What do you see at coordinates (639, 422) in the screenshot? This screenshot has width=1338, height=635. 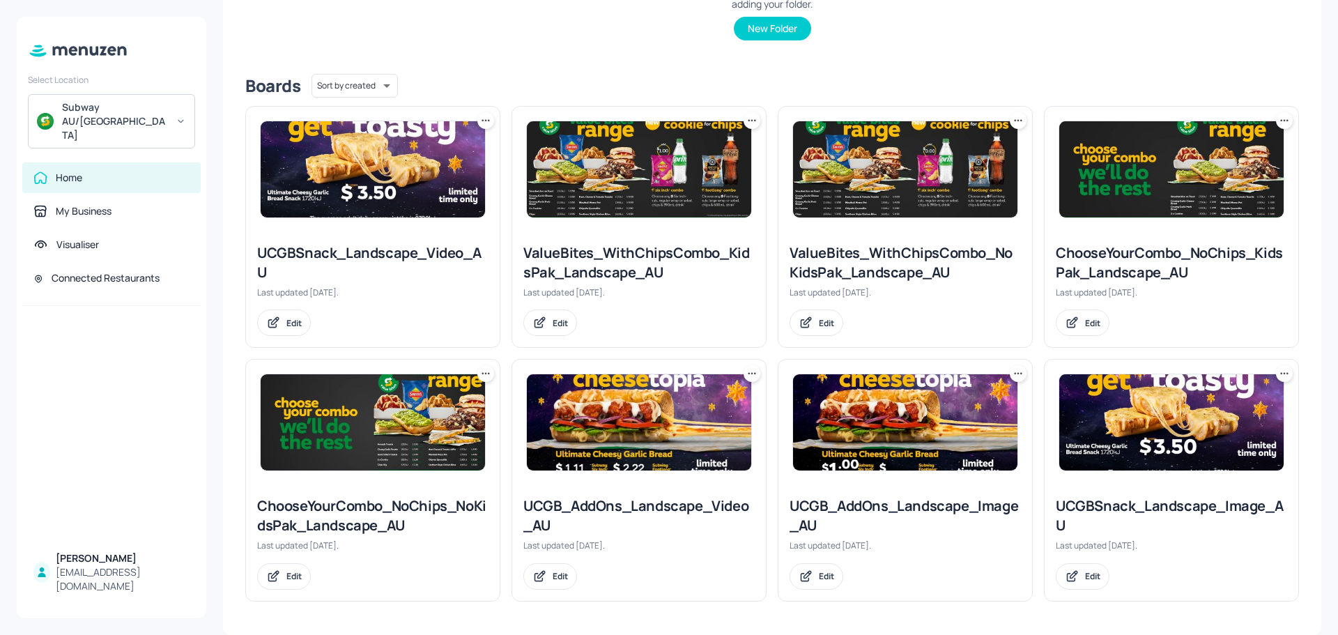 I see `img: 2025-05-29-1748501514522tzs0y57uk4m.jpeg` at bounding box center [639, 422].